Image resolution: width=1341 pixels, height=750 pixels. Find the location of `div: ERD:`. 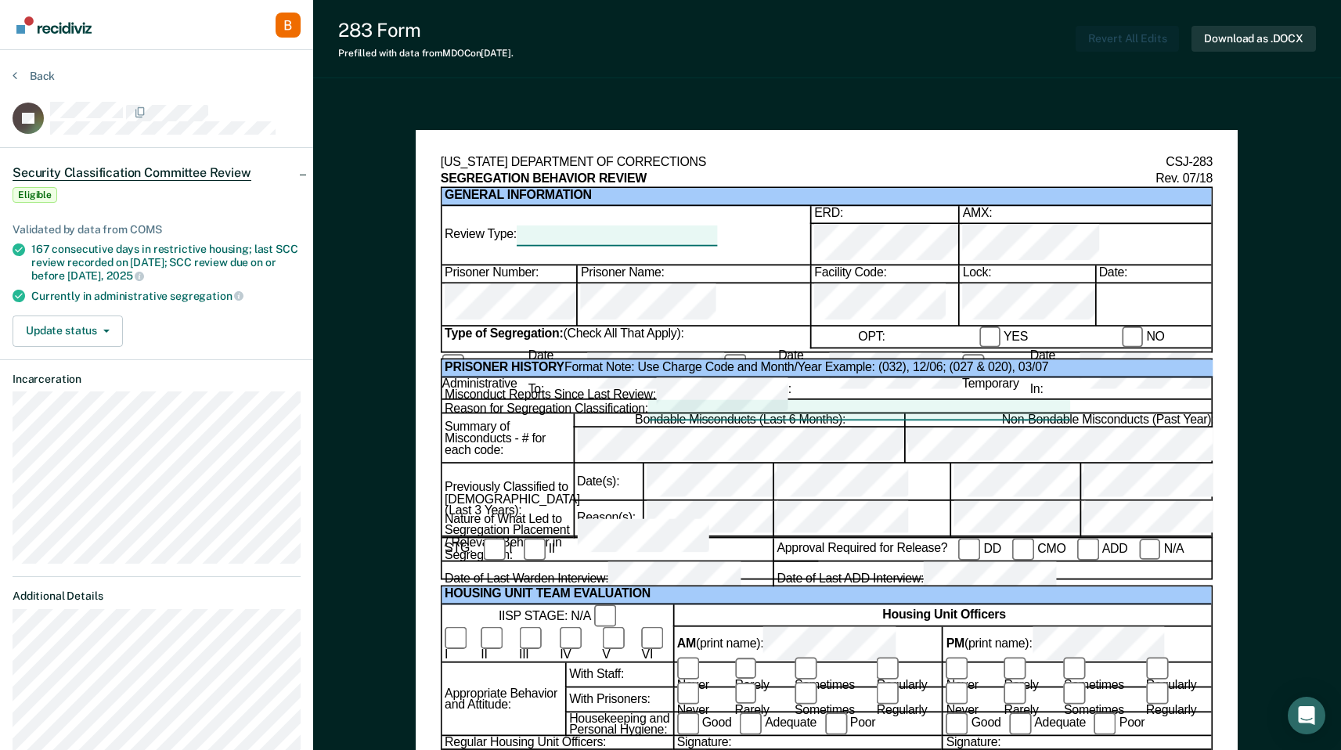

div: ERD: is located at coordinates (884, 245).